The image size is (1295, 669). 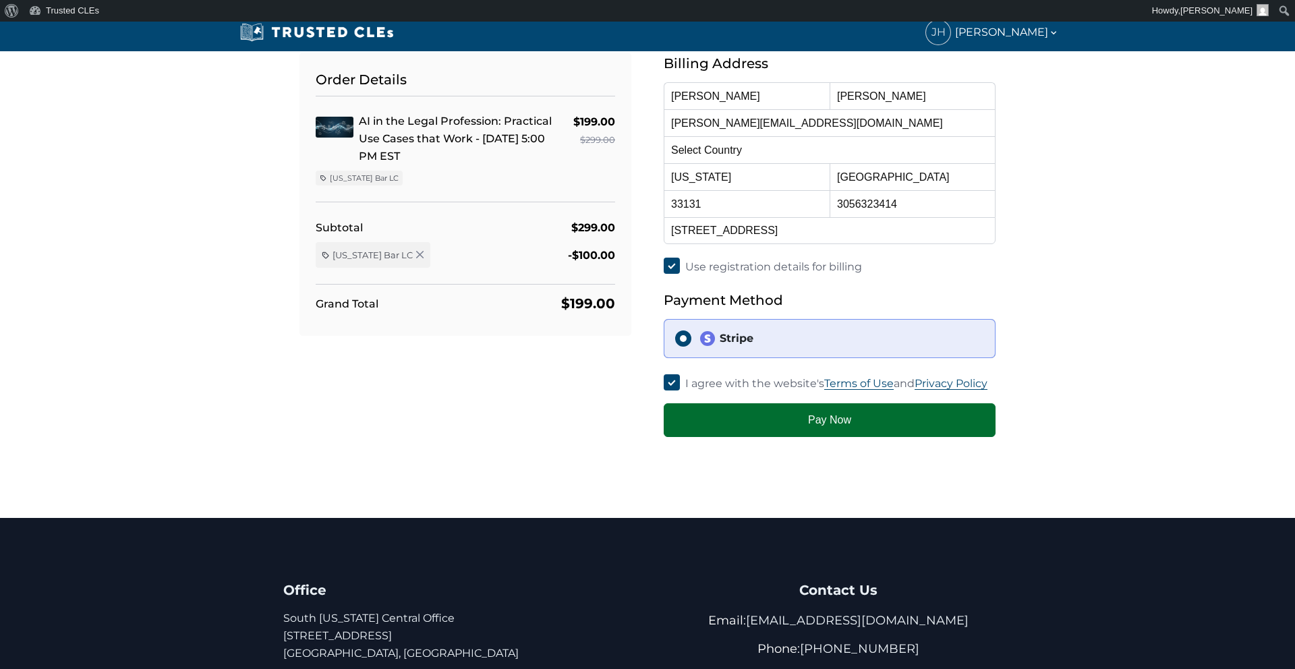 I want to click on h5: Payment Method, so click(x=829, y=300).